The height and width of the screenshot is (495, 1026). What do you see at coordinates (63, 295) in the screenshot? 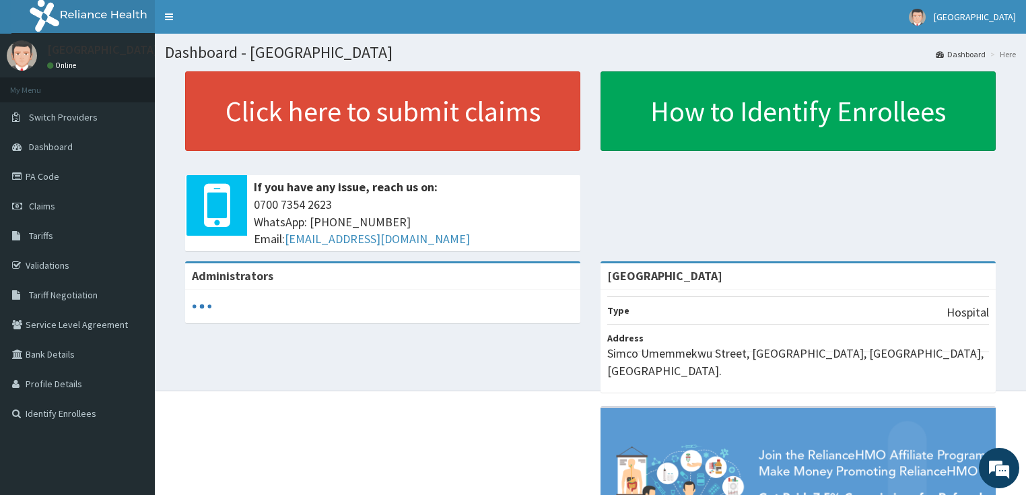
I see `span: Tariff Negotiation` at bounding box center [63, 295].